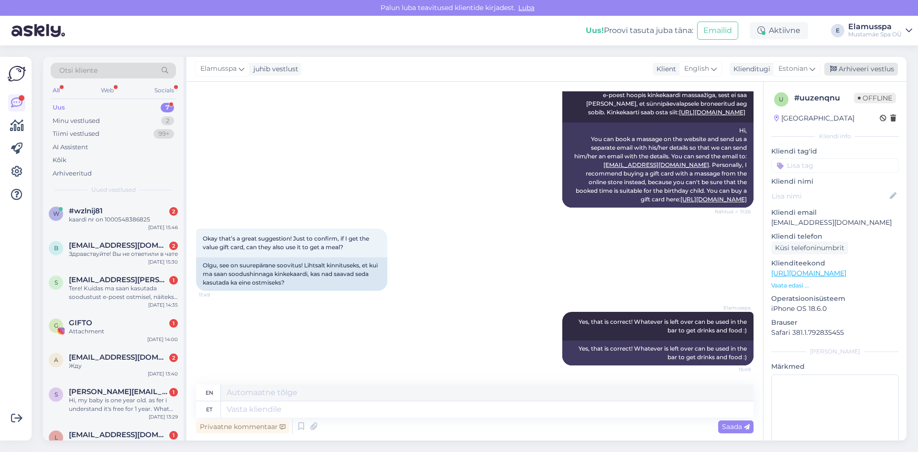  I want to click on div: All, so click(56, 90).